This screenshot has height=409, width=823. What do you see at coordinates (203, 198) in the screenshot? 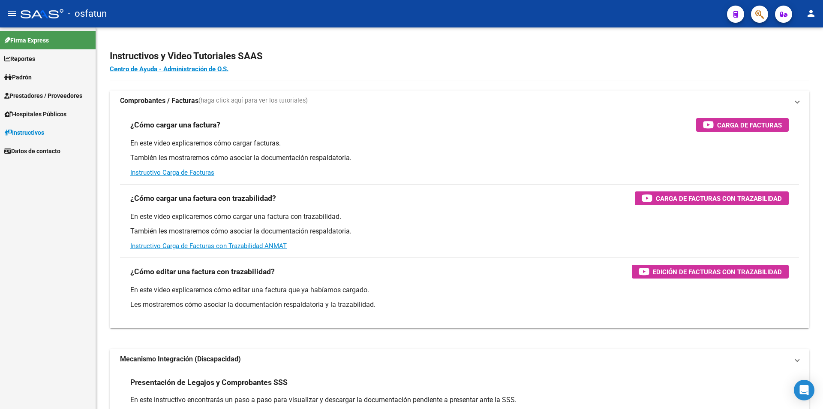
I see `h3: ¿Cómo cargar una factura con trazabilidad?` at bounding box center [203, 198].